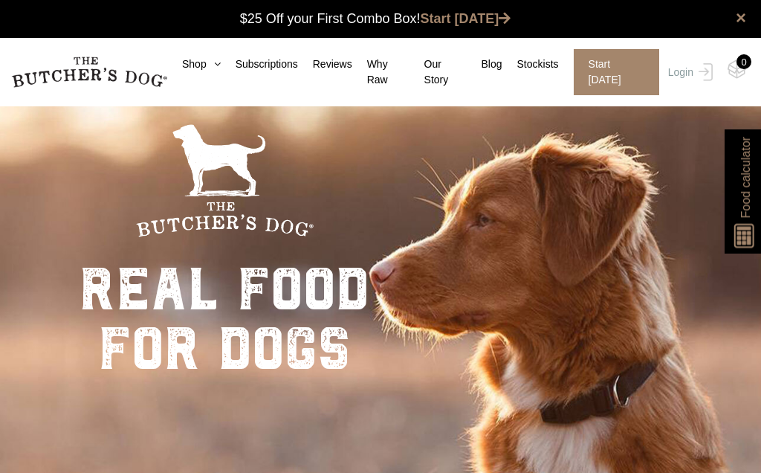  What do you see at coordinates (194, 64) in the screenshot?
I see `a: Shop` at bounding box center [194, 64].